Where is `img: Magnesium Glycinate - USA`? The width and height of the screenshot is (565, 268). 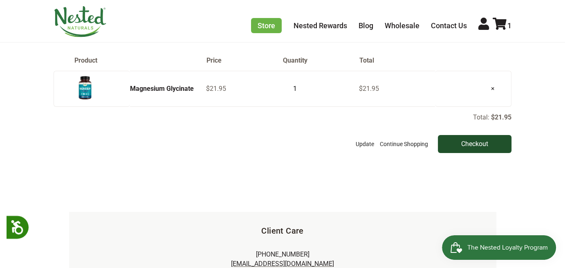
img: Magnesium Glycinate - USA is located at coordinates (85, 87).